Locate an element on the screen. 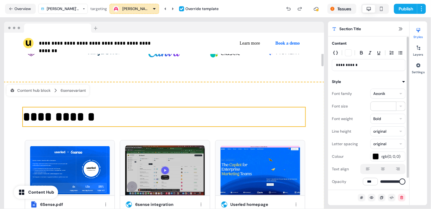  img: Browser topbar is located at coordinates (52, 27).